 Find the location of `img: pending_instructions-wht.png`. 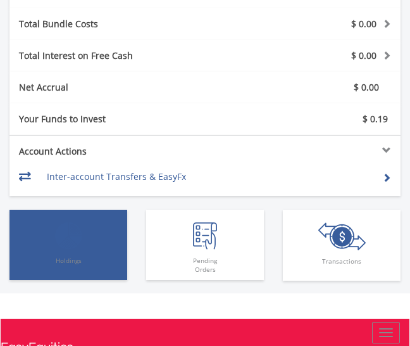

img: pending_instructions-wht.png is located at coordinates (205, 236).